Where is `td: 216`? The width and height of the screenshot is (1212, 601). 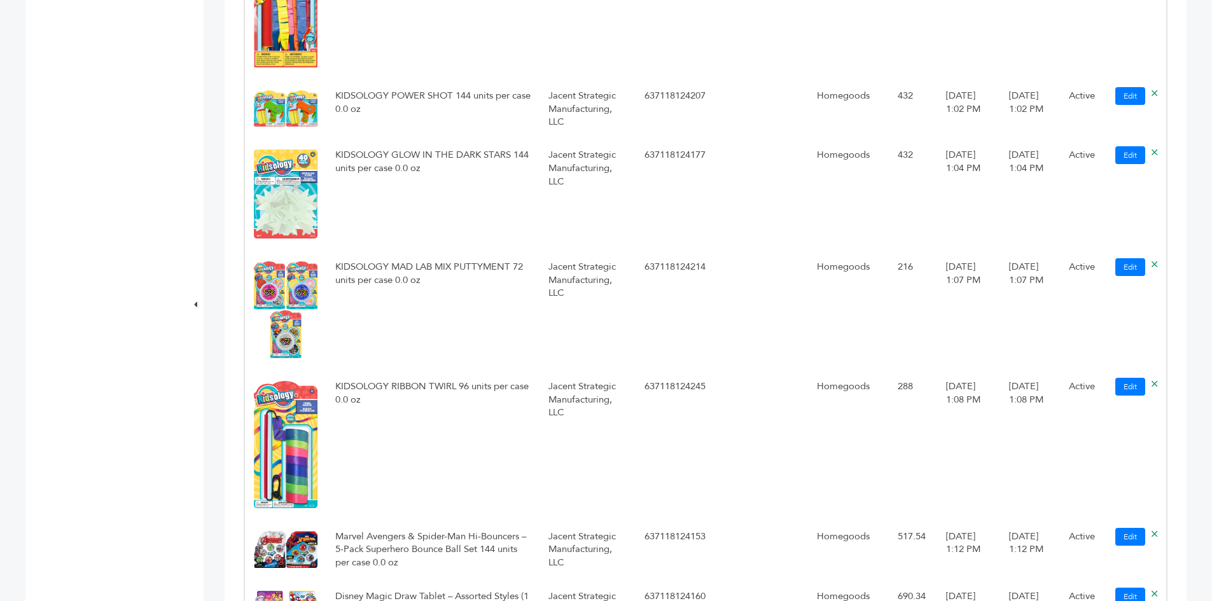
td: 216 is located at coordinates (913, 312).